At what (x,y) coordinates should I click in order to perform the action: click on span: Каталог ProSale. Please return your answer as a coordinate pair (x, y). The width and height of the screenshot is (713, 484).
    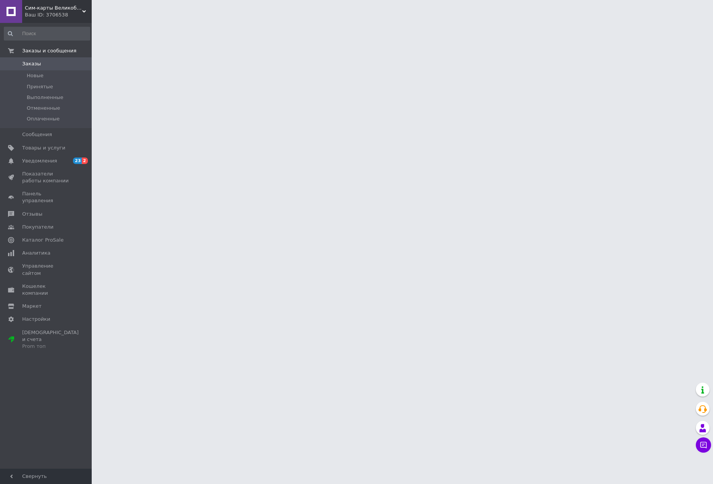
    Looking at the image, I should click on (43, 240).